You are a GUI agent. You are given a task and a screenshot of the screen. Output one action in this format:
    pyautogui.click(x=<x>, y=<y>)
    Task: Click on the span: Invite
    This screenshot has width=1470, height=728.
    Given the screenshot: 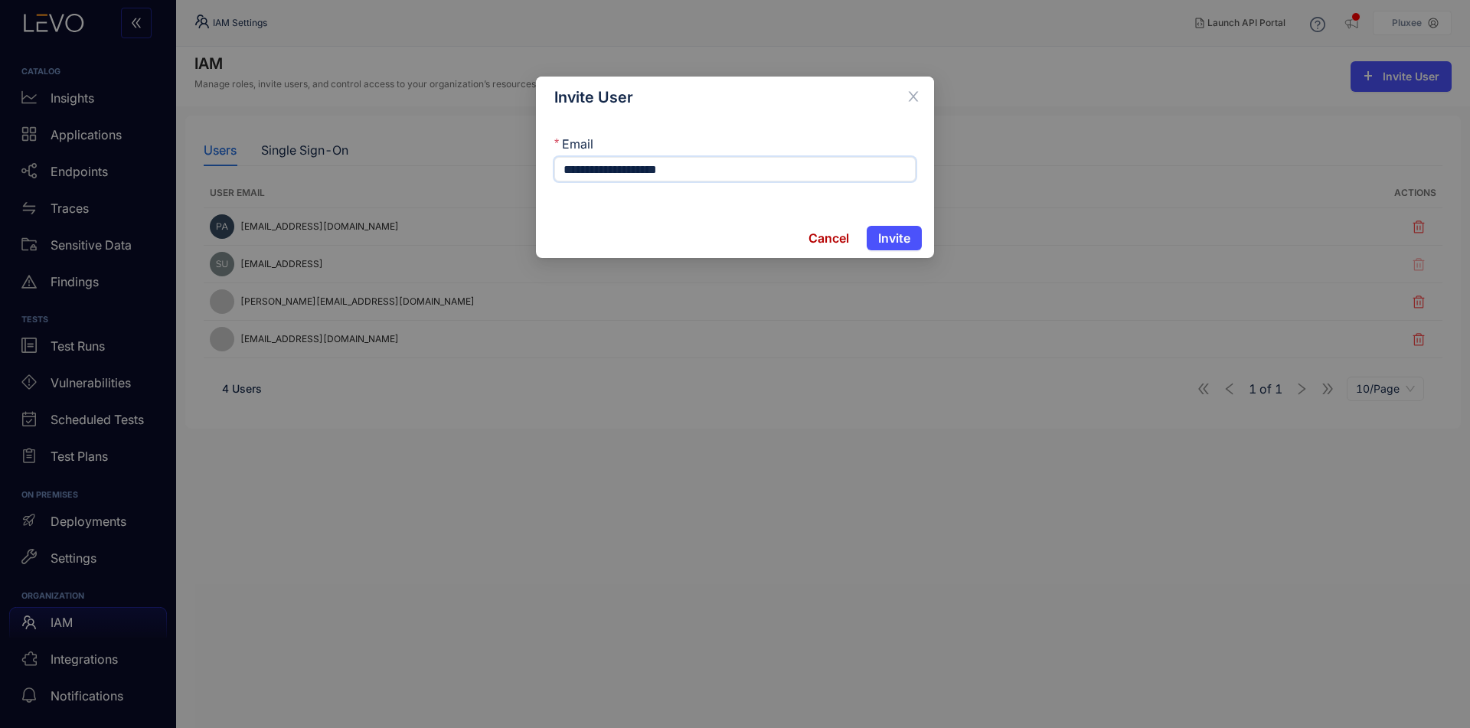 What is the action you would take?
    pyautogui.click(x=894, y=238)
    